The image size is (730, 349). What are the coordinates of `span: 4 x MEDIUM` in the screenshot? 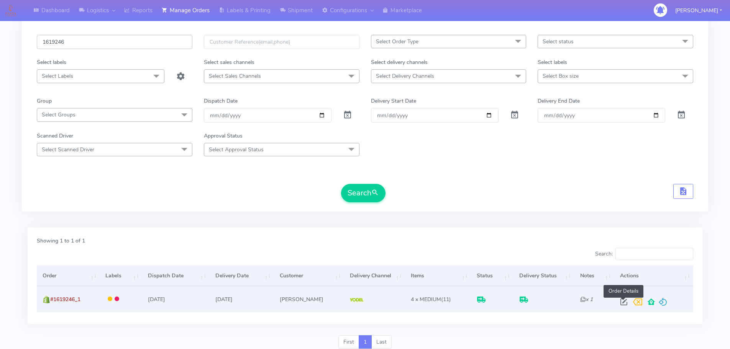 It's located at (426, 299).